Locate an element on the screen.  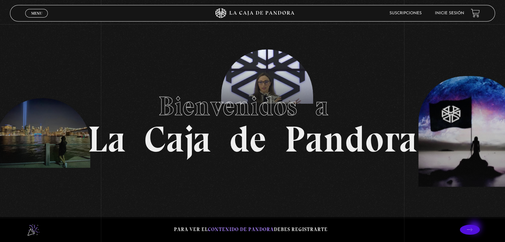
span: Bienvenidos a is located at coordinates (253, 106).